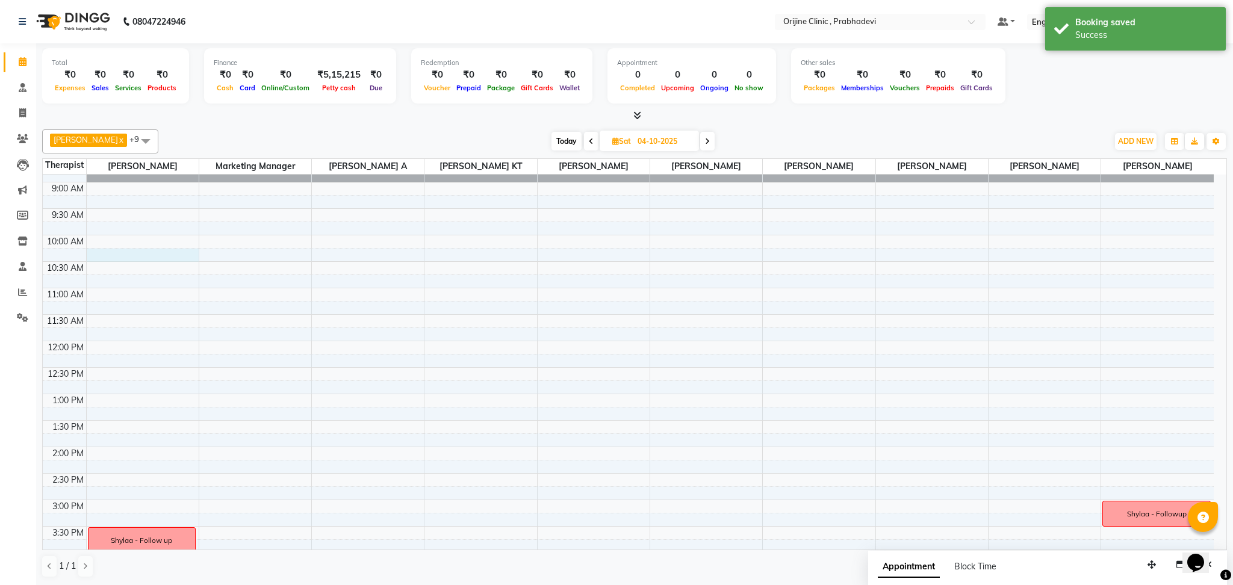 This screenshot has width=1233, height=585. What do you see at coordinates (255, 166) in the screenshot?
I see `span: Marketing Manager` at bounding box center [255, 166].